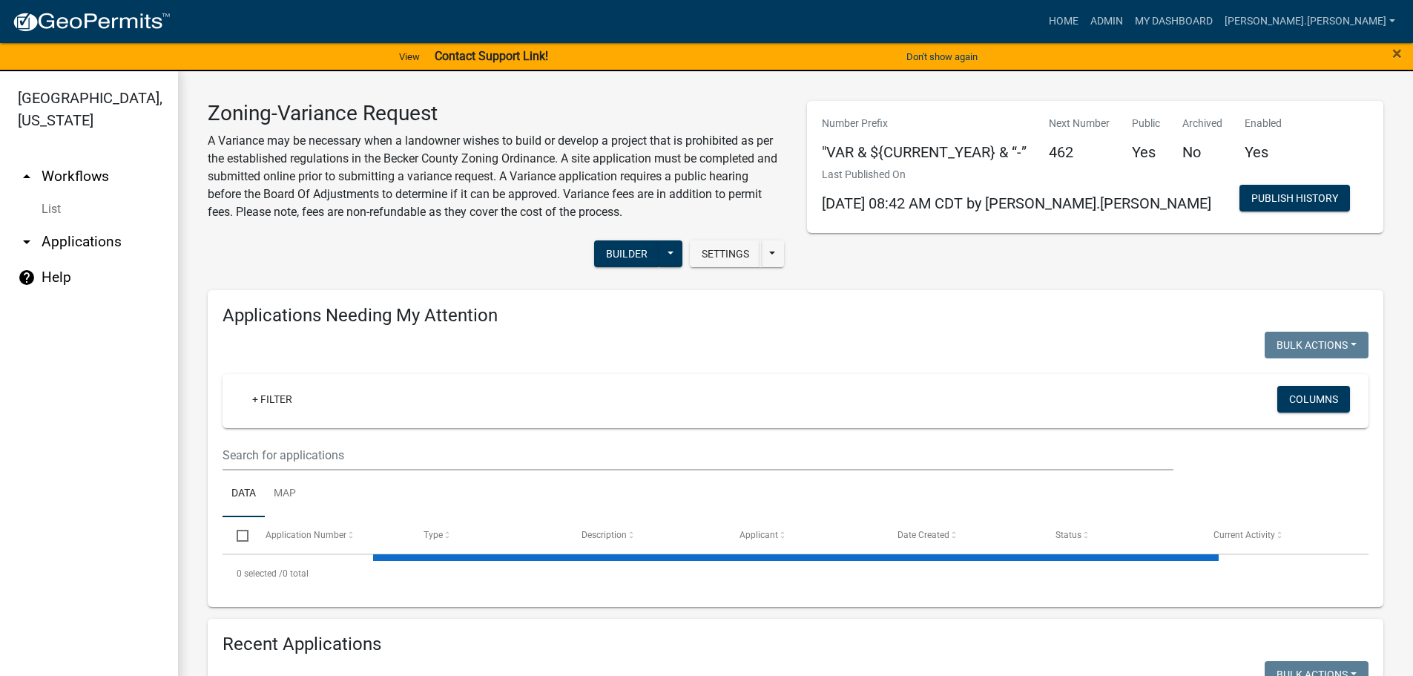 The image size is (1413, 676). I want to click on datatable-header-cell: Select, so click(237, 535).